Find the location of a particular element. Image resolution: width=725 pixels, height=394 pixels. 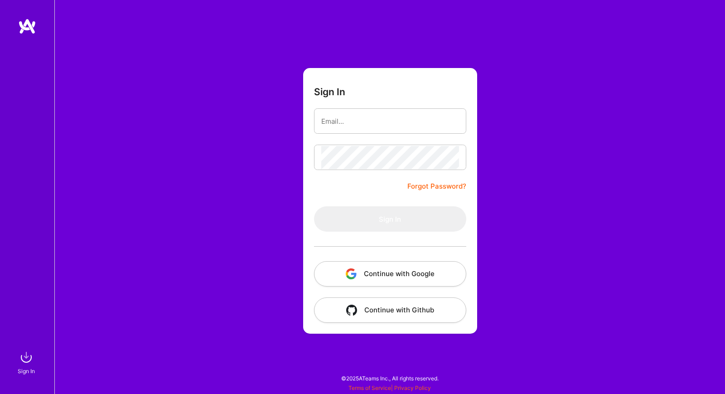

div: © 2025 ATeams Inc., All rights reserved. is located at coordinates (390, 378).